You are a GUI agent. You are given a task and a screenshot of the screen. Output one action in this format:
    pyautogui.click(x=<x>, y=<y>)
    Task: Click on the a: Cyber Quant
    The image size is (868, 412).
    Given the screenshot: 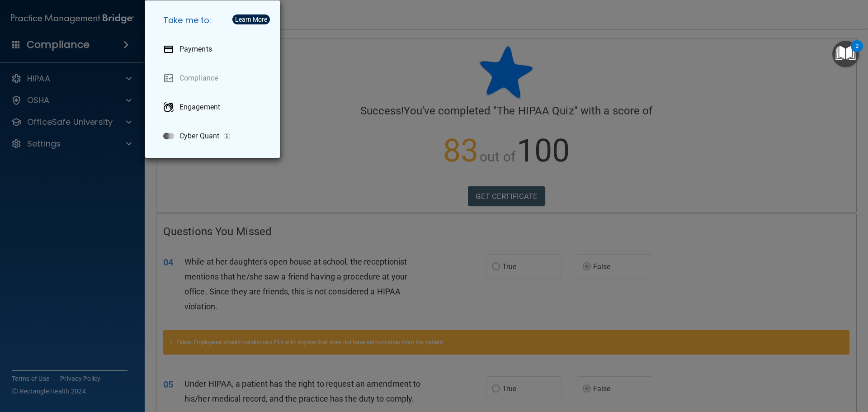 What is the action you would take?
    pyautogui.click(x=214, y=136)
    